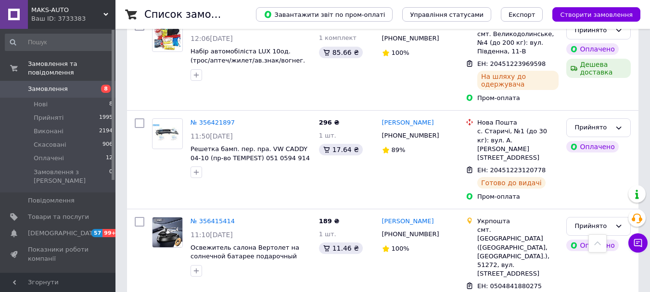  I want to click on span: Повідомлення, so click(51, 201).